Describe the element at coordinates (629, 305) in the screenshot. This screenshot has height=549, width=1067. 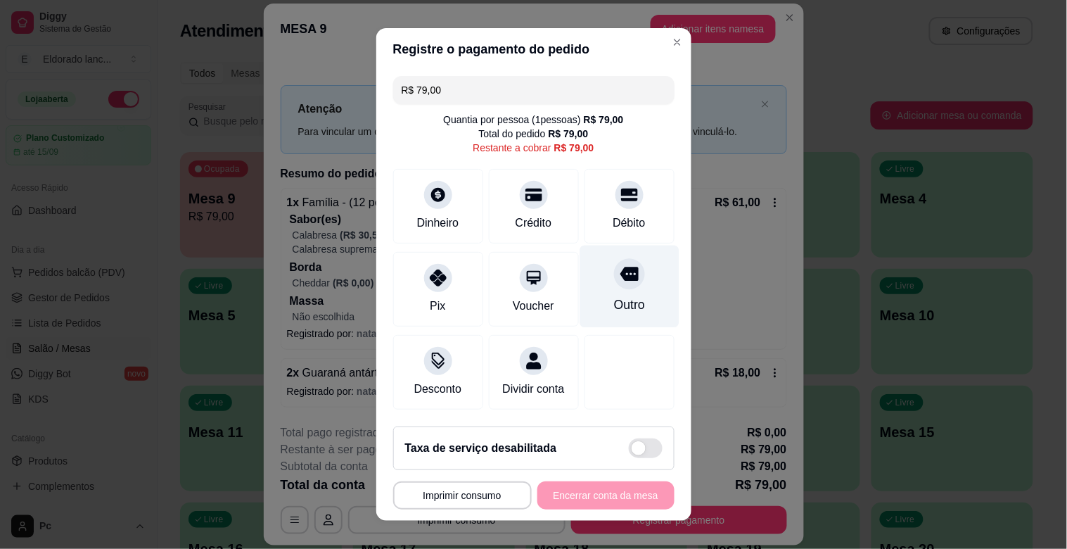
I see `div: Outro` at that location.